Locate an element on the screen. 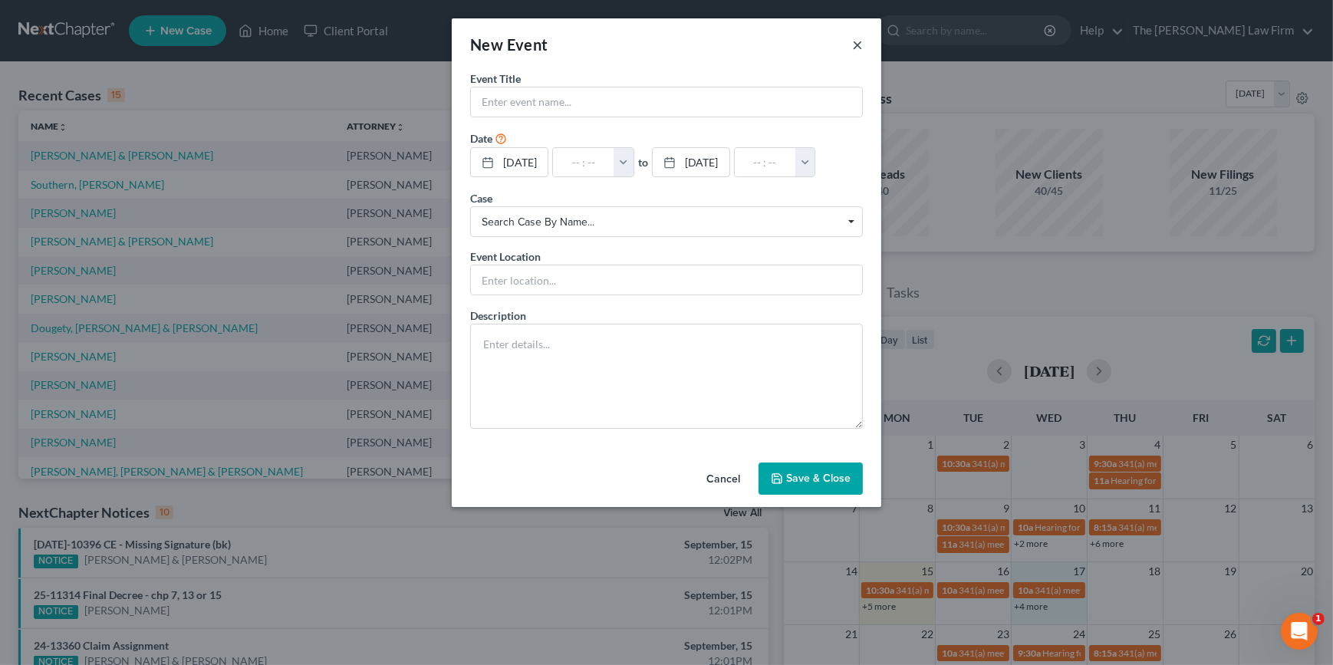  label: Case is located at coordinates (481, 198).